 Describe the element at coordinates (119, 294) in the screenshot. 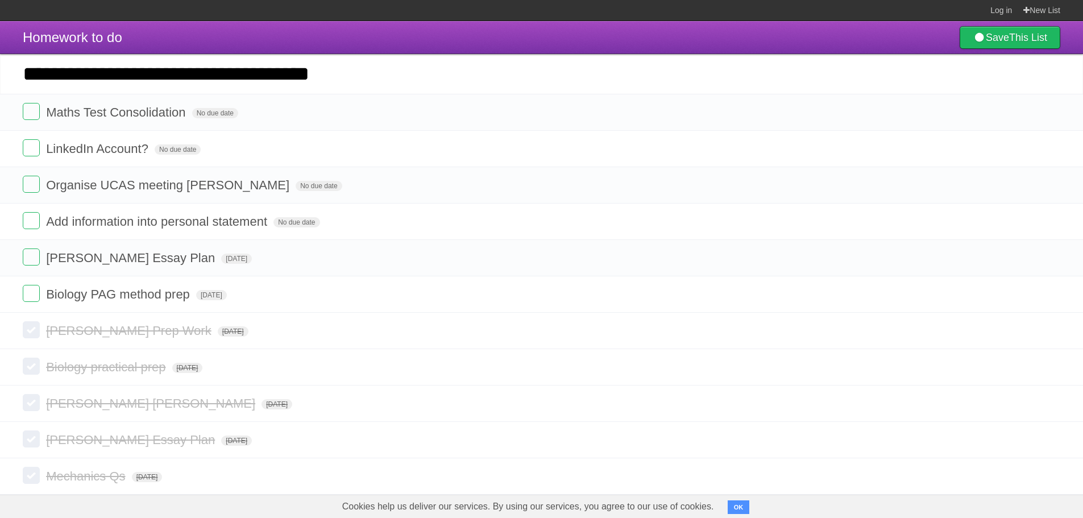

I see `span: Biology PAG method prep` at that location.